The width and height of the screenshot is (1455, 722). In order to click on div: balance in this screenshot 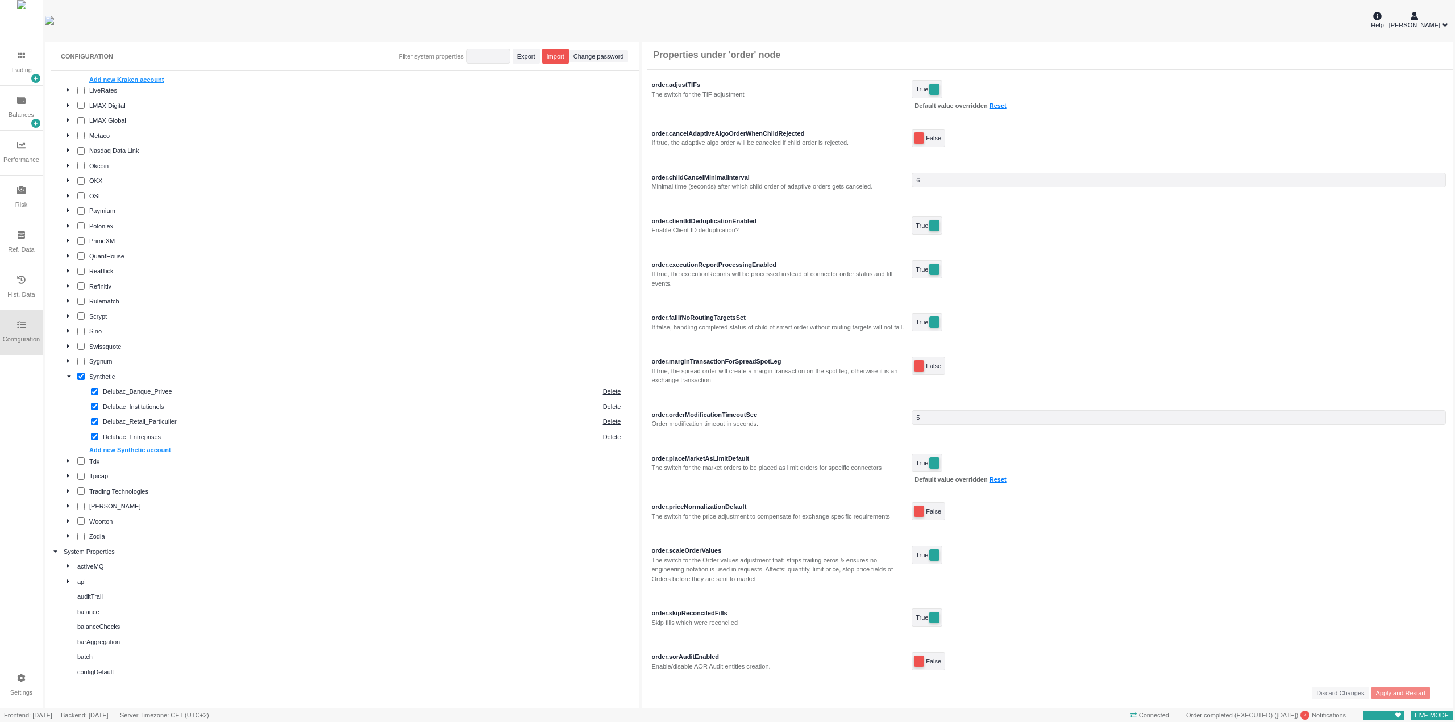, I will do `click(354, 612)`.